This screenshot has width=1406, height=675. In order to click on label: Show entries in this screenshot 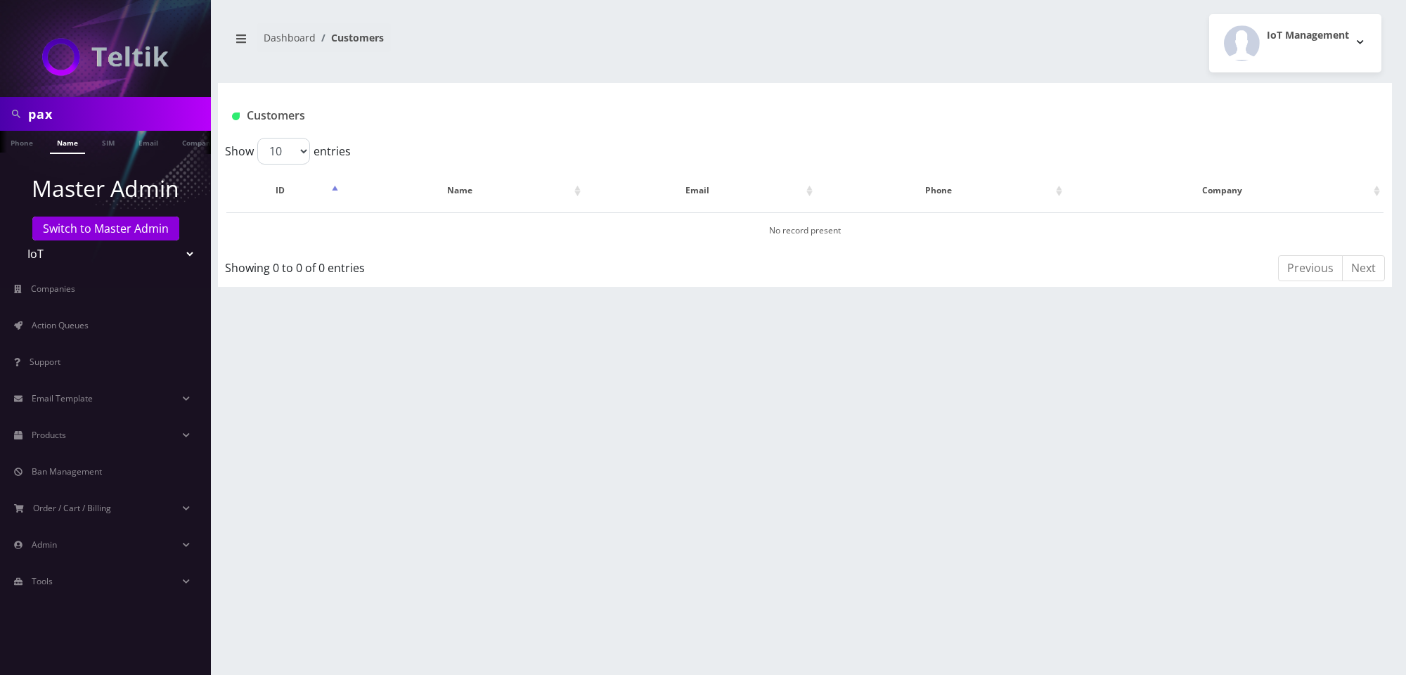, I will do `click(288, 151)`.